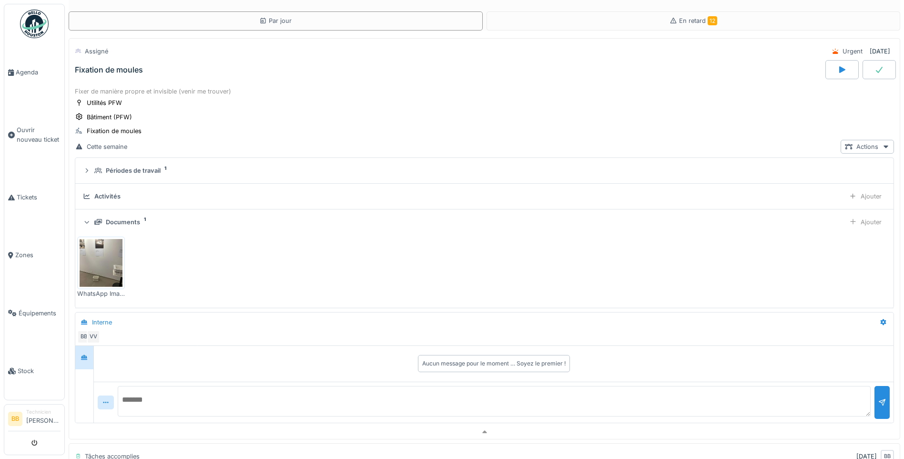 The image size is (904, 459). I want to click on span: 12, so click(713, 21).